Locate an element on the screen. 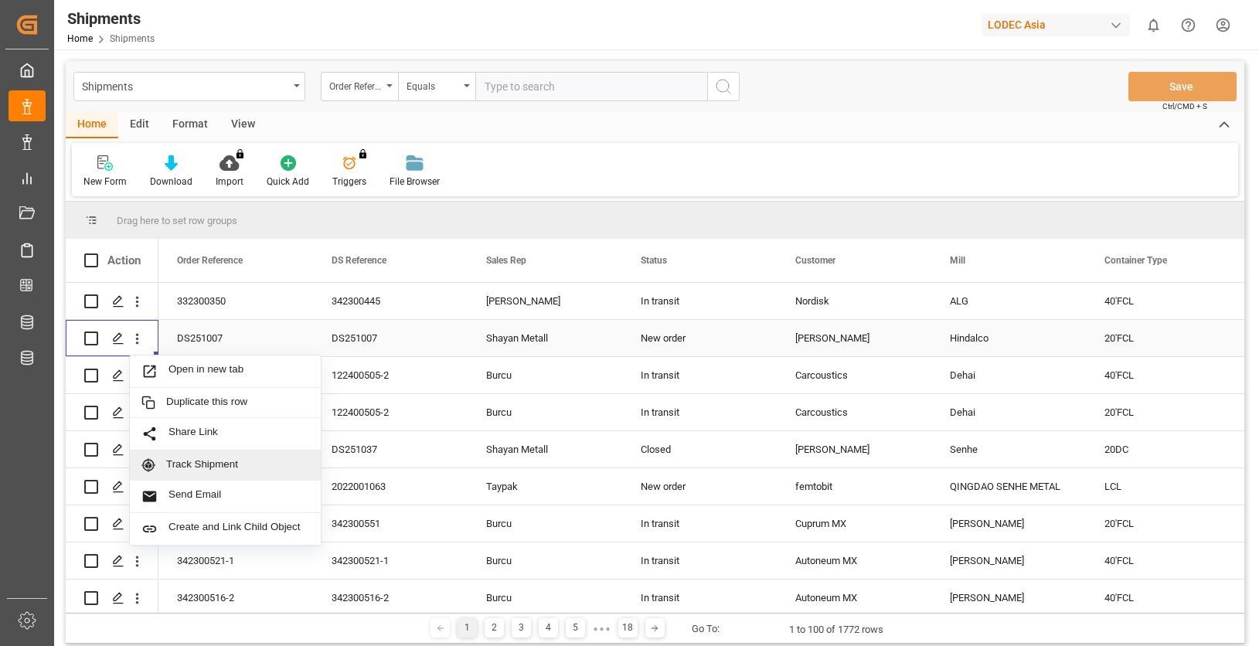 Image resolution: width=1259 pixels, height=646 pixels. div: Taypak is located at coordinates (545, 486).